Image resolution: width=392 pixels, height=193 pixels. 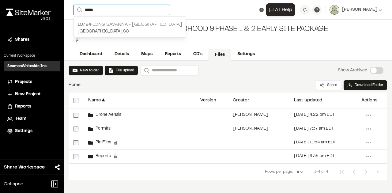 What do you see at coordinates (77, 40) in the screenshot?
I see `button: Edit Tags` at bounding box center [77, 40].